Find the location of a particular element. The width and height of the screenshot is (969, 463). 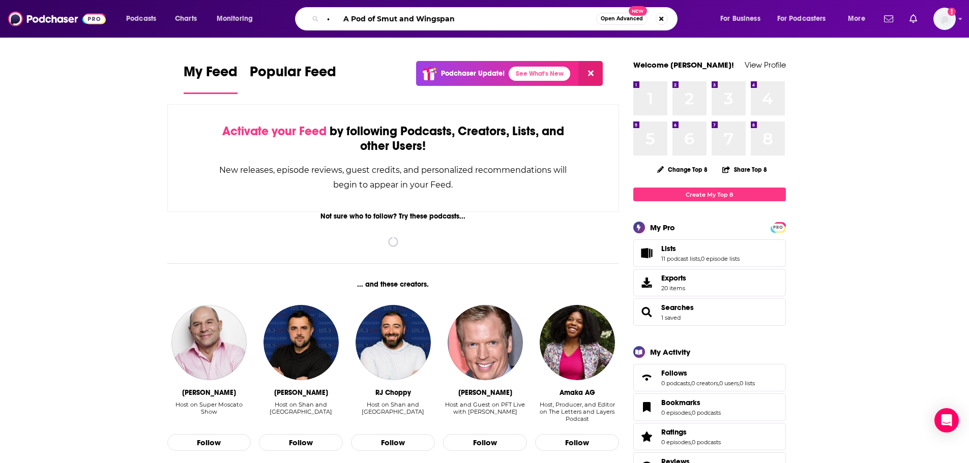

div: My Pro is located at coordinates (662, 227).